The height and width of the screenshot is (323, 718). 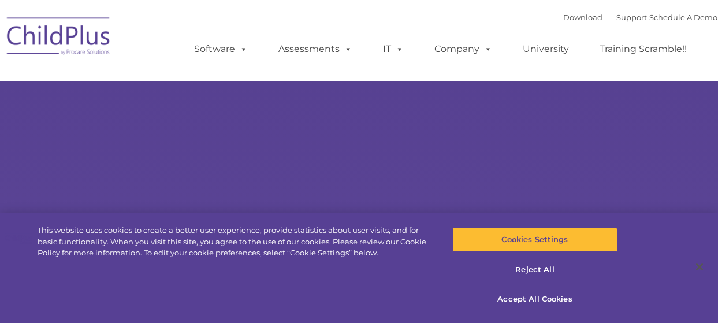 What do you see at coordinates (463, 49) in the screenshot?
I see `a: Company` at bounding box center [463, 49].